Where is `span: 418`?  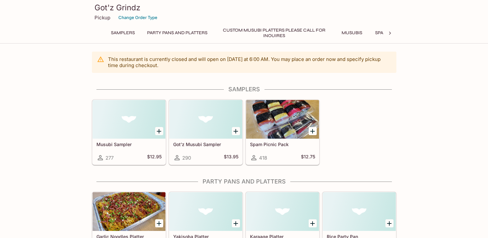
span: 418 is located at coordinates (263, 158).